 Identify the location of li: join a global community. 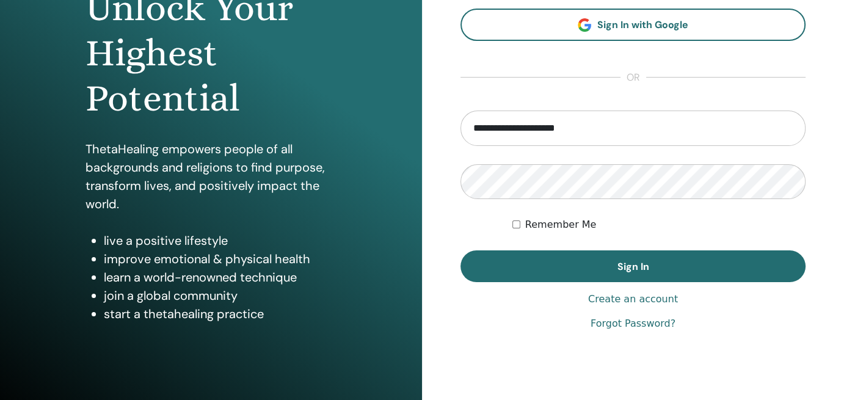
(220, 296).